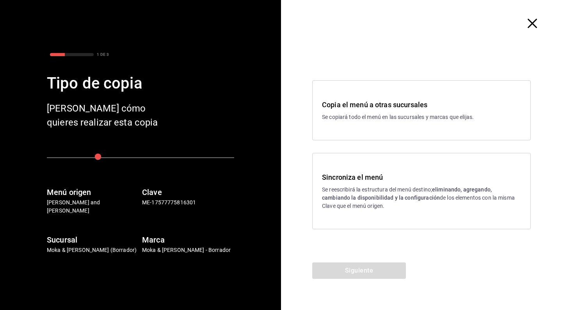  What do you see at coordinates (422, 177) in the screenshot?
I see `h3: Sincroniza el menú` at bounding box center [422, 177].